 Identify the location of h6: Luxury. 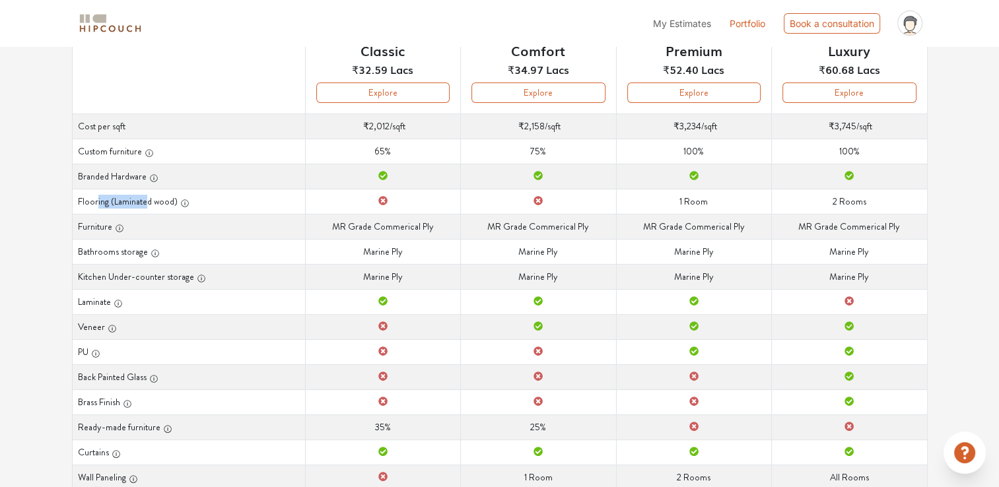
(849, 50).